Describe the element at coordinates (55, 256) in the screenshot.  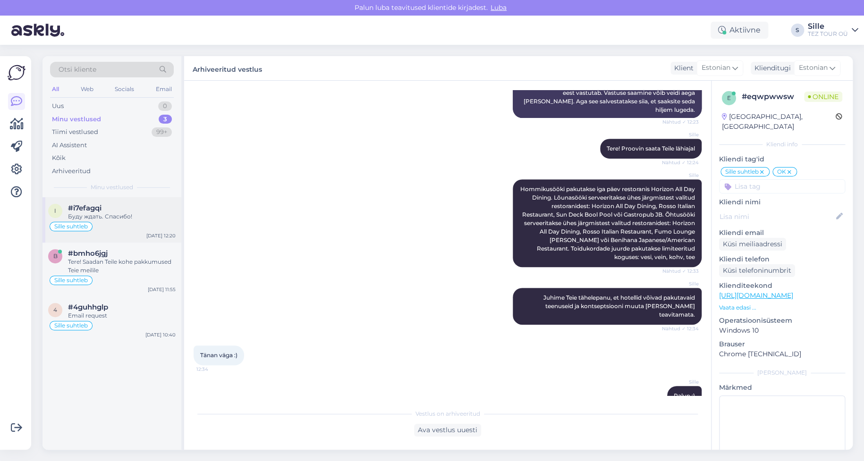
I see `span: b` at that location.